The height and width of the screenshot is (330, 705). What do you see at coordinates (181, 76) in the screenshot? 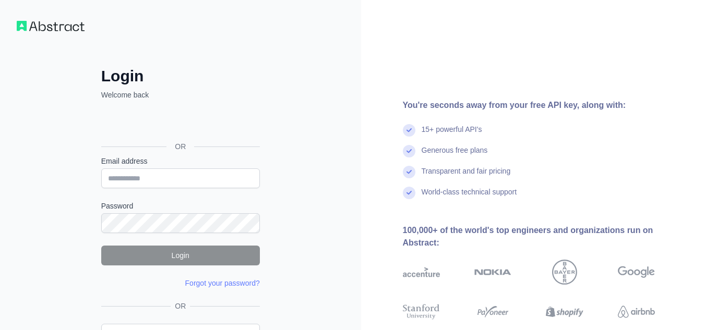
I see `h2: Login` at bounding box center [181, 76].